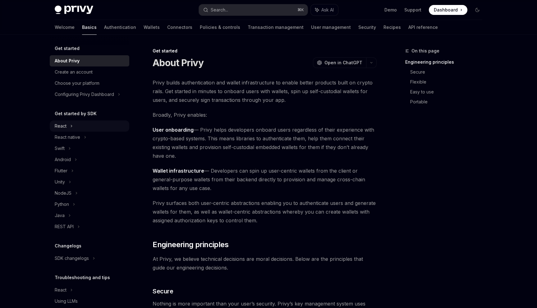  I want to click on span: Engineering principles, so click(191, 245).